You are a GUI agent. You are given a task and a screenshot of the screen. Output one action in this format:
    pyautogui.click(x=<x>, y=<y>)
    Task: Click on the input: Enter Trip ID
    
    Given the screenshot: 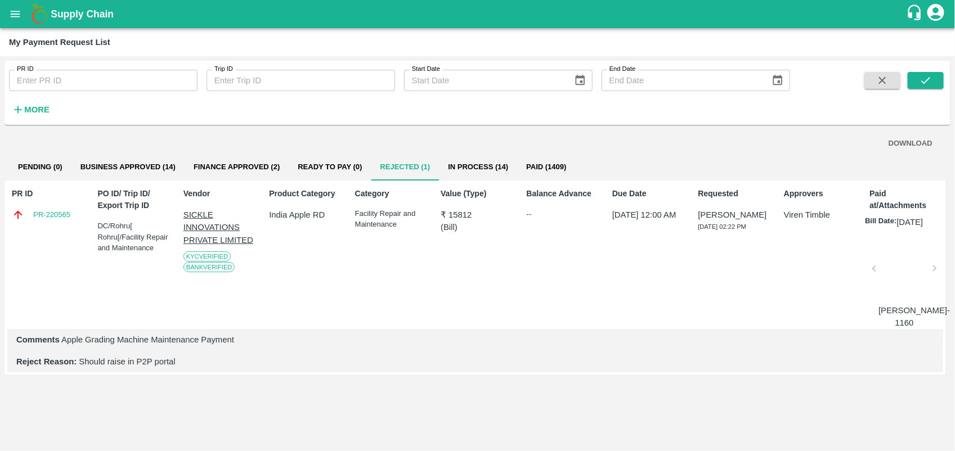 What is the action you would take?
    pyautogui.click(x=300, y=80)
    